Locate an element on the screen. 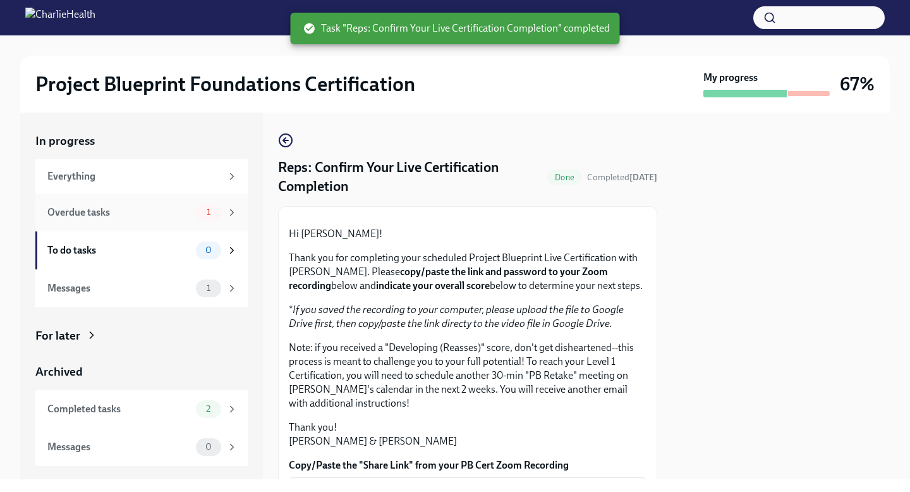 Image resolution: width=910 pixels, height=492 pixels. strong: indicate your overall score is located at coordinates (433, 285).